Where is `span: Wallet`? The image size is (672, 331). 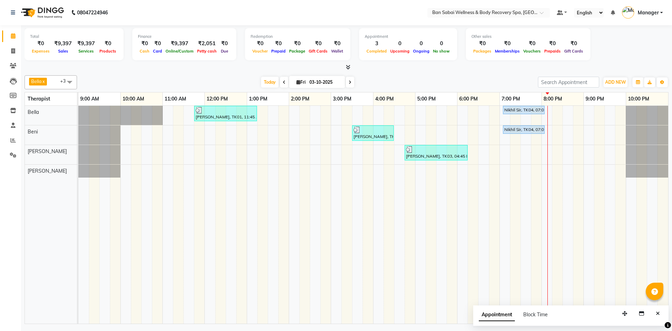 span: Wallet is located at coordinates (337, 51).